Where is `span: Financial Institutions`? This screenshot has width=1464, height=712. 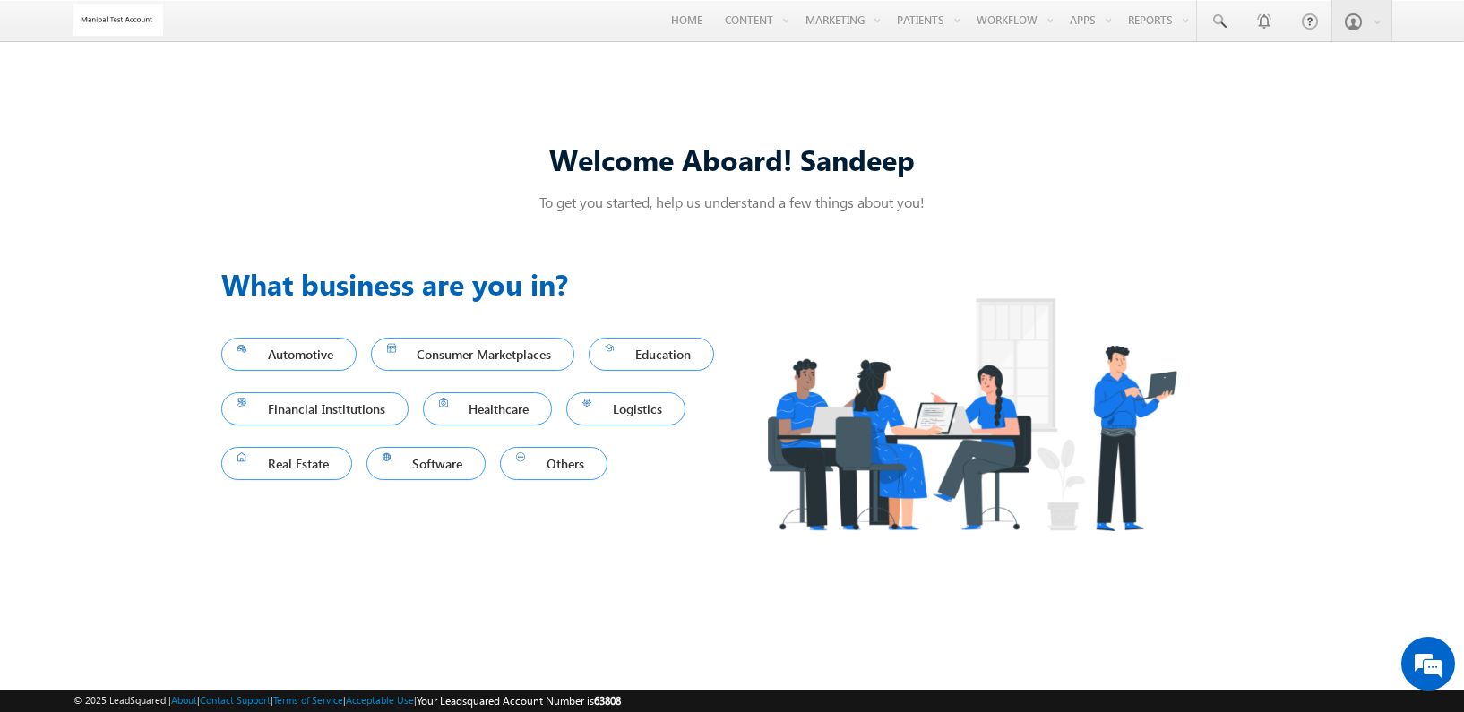
span: Financial Institutions is located at coordinates (314, 409).